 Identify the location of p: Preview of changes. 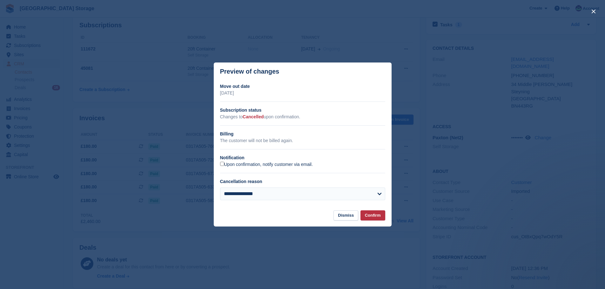
(249, 71).